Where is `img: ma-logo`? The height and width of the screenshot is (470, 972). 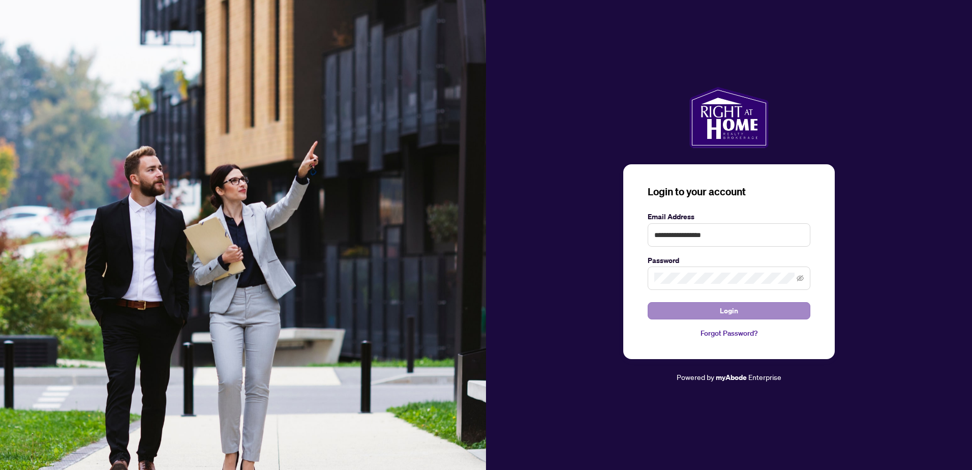 img: ma-logo is located at coordinates (729, 117).